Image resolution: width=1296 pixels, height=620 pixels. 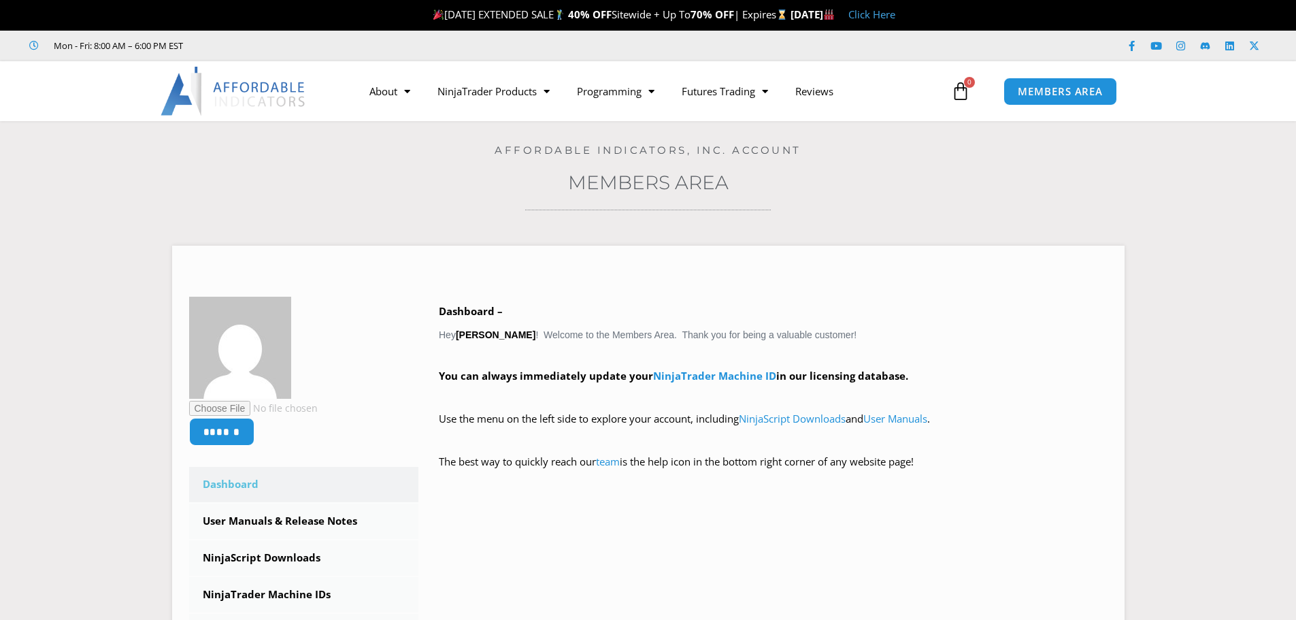 What do you see at coordinates (304, 521) in the screenshot?
I see `a: User Manuals & Release Notes` at bounding box center [304, 521].